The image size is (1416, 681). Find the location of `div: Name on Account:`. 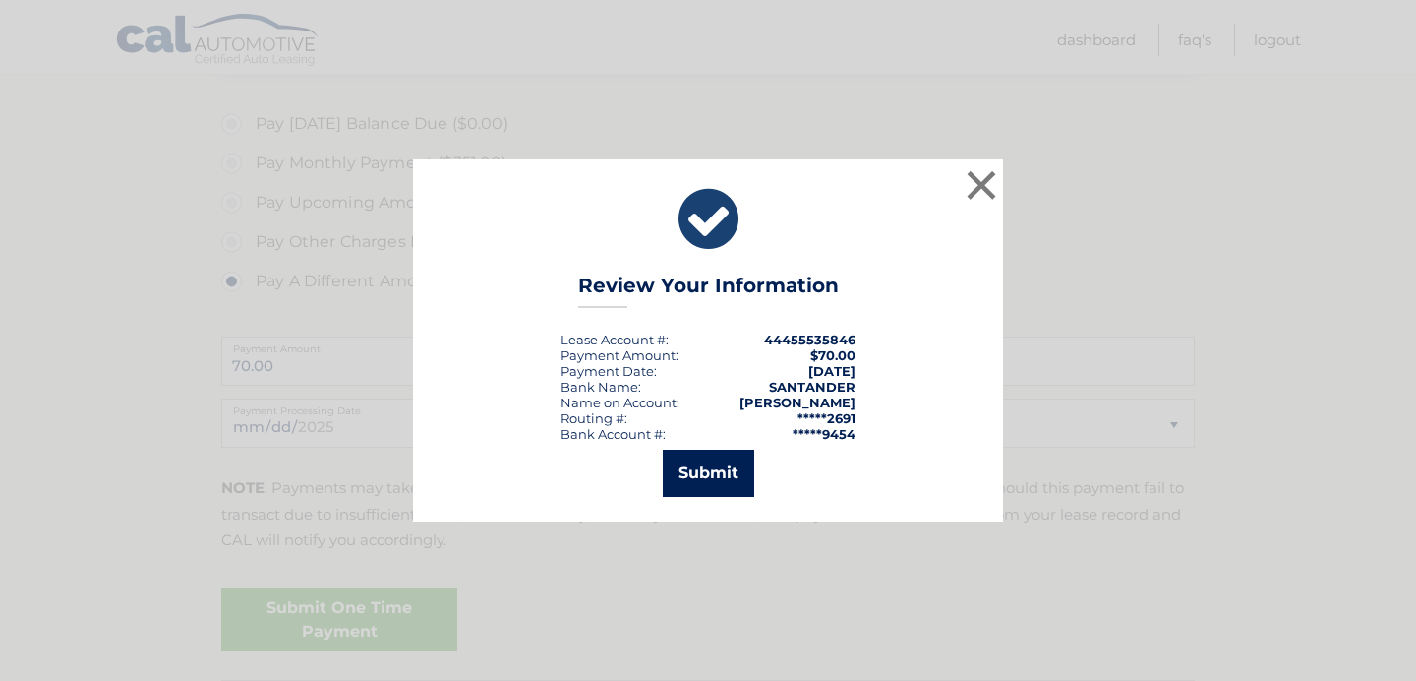

div: Name on Account: is located at coordinates (620, 402).